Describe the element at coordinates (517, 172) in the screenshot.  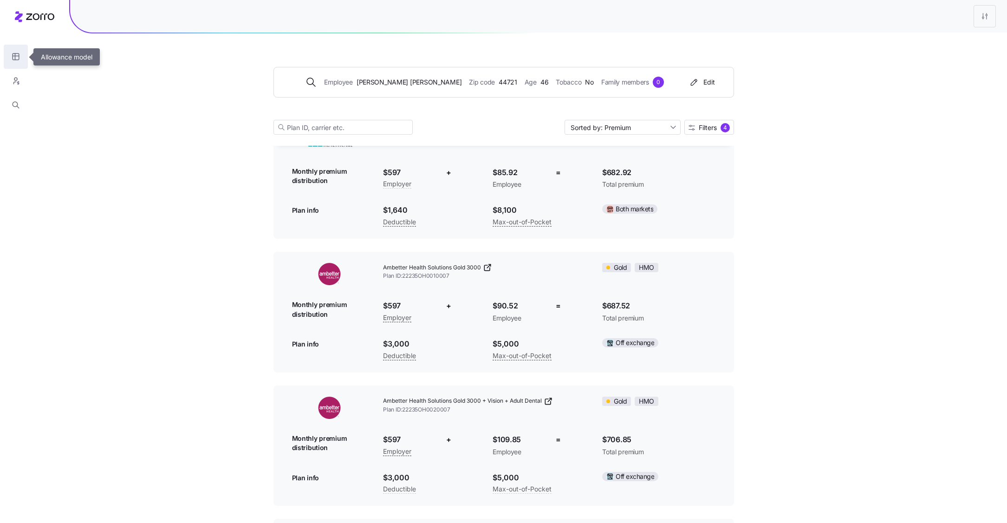
I see `span: $85.92` at that location.